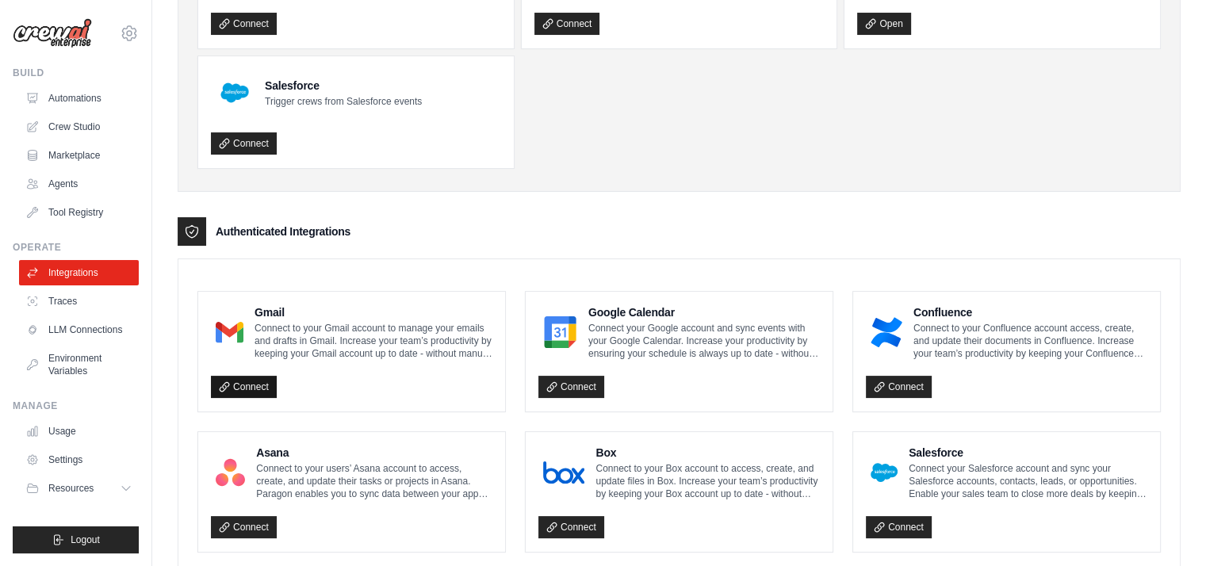 This screenshot has height=566, width=1206. What do you see at coordinates (52, 33) in the screenshot?
I see `img: Logo` at bounding box center [52, 33].